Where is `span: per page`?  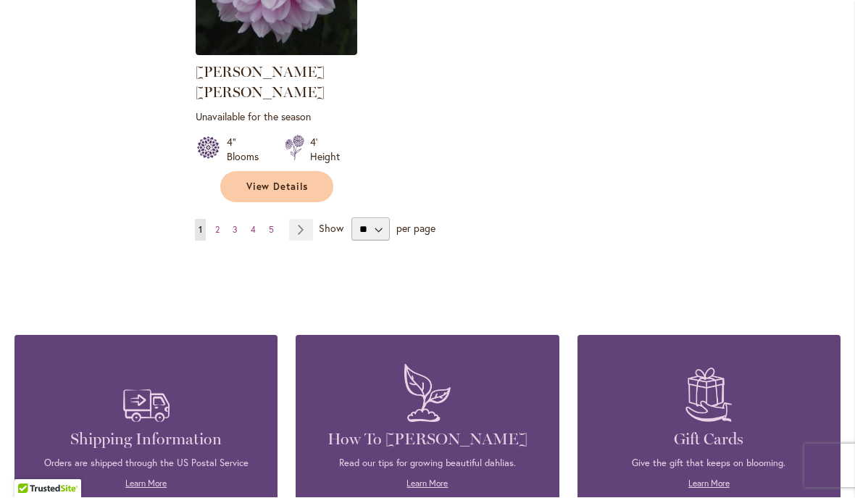
span: per page is located at coordinates (416, 228).